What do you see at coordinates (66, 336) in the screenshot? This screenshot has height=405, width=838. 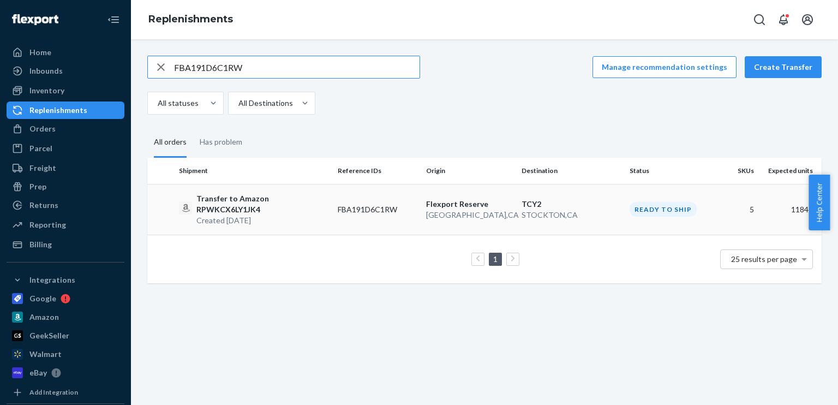 I see `a: GeekSeller` at bounding box center [66, 336].